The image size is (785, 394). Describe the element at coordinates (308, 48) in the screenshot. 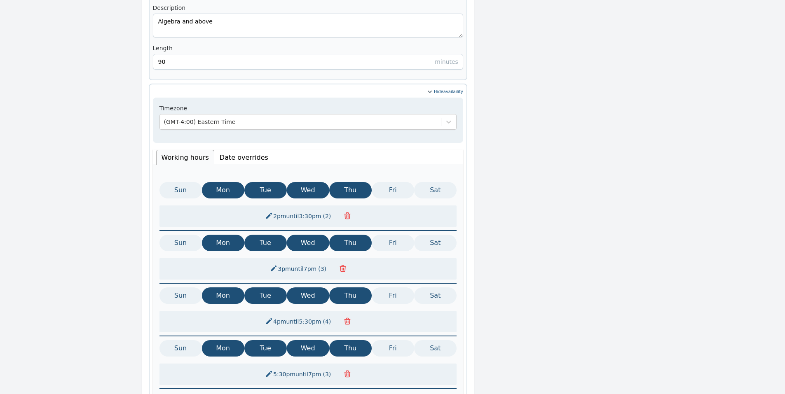

I see `label: Length` at that location.